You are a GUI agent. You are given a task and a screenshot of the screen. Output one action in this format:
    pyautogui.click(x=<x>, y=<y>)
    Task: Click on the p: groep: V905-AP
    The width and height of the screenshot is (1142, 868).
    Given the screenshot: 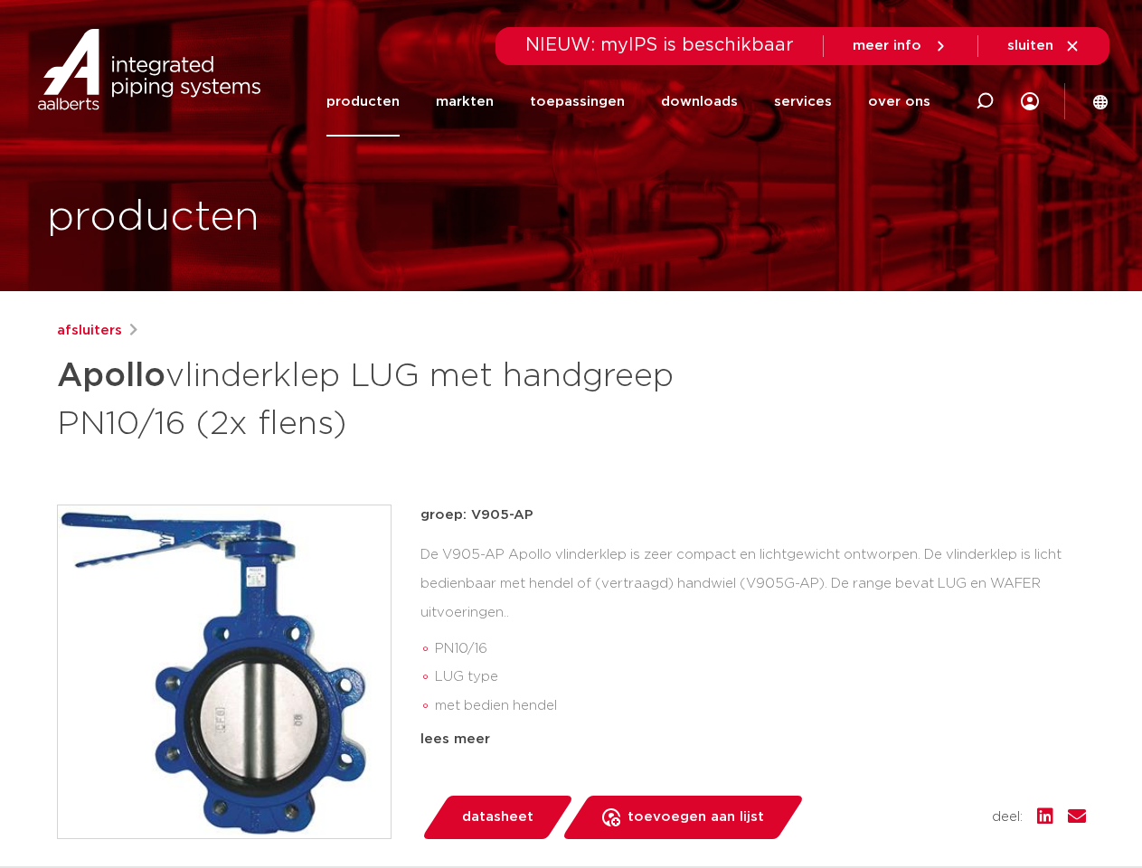 What is the action you would take?
    pyautogui.click(x=753, y=515)
    